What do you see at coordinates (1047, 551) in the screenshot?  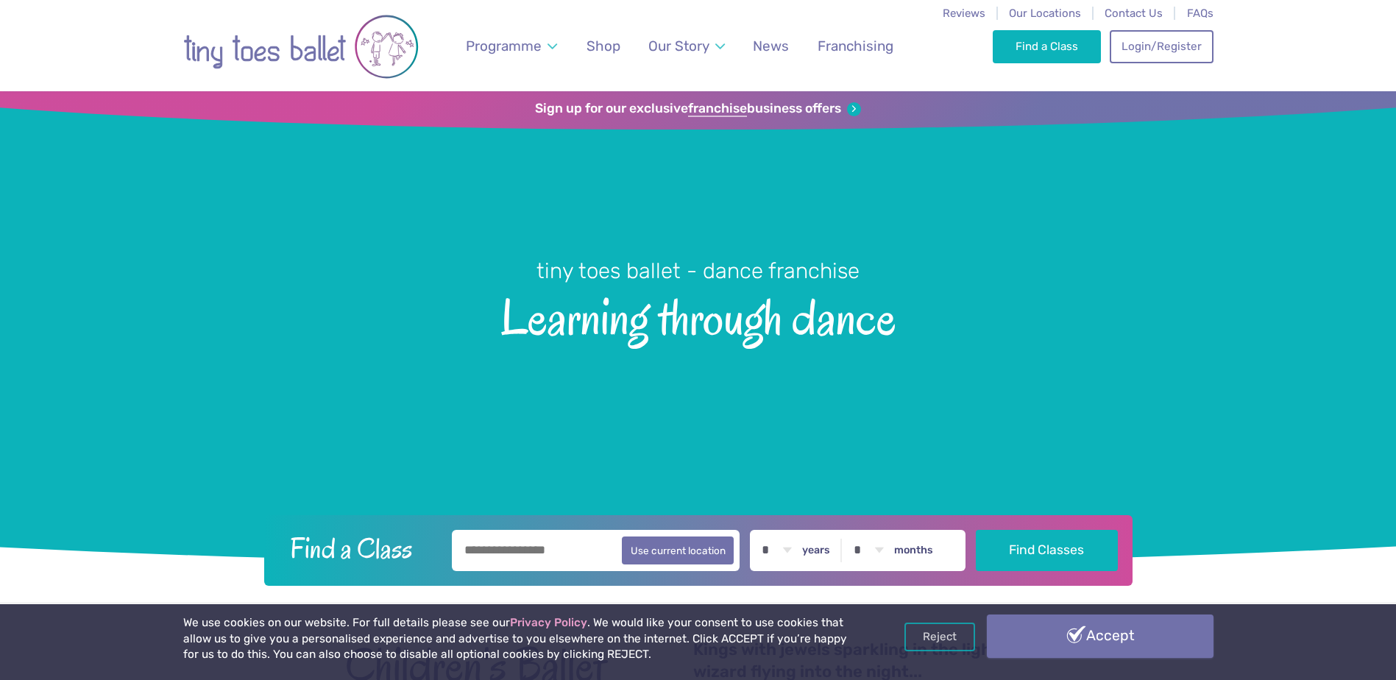 I see `button: Find Classes` at bounding box center [1047, 551].